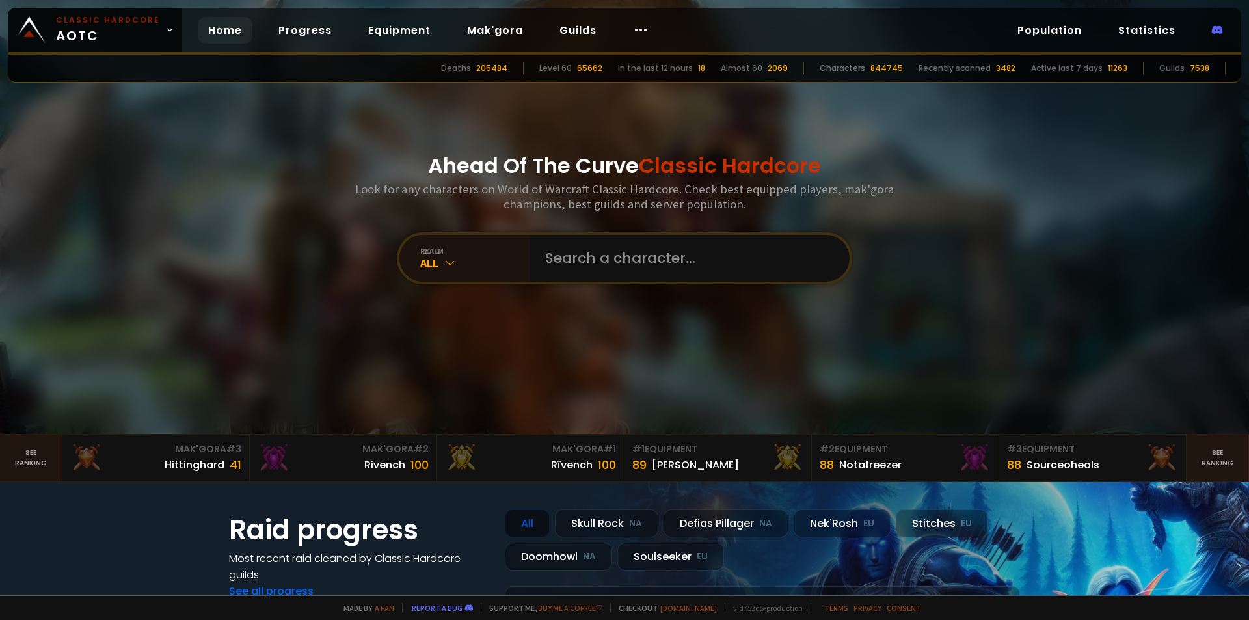 This screenshot has height=620, width=1249. Describe the element at coordinates (701, 68) in the screenshot. I see `div: 18` at that location.